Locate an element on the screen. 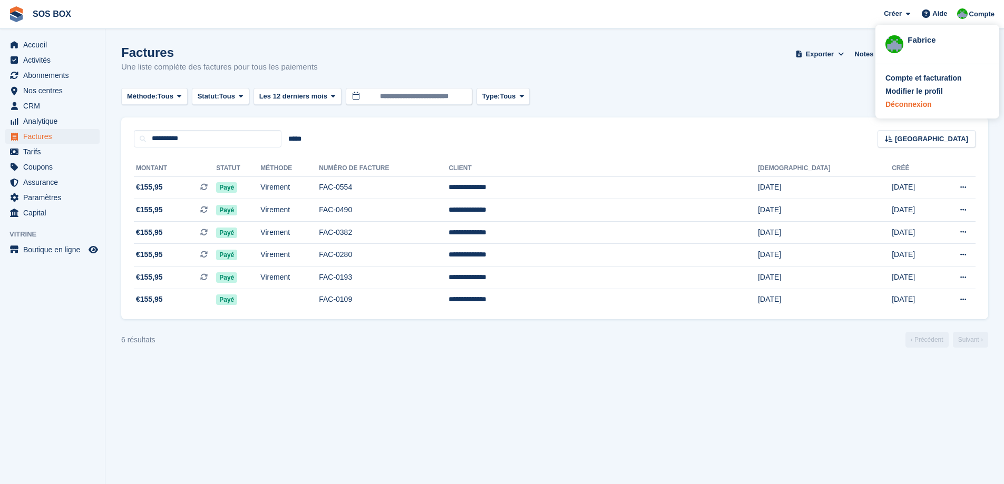  button: Exporter is located at coordinates (819, 54).